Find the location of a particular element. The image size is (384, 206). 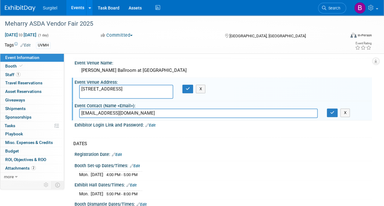

div: Event Venue Address: is located at coordinates (223, 81).